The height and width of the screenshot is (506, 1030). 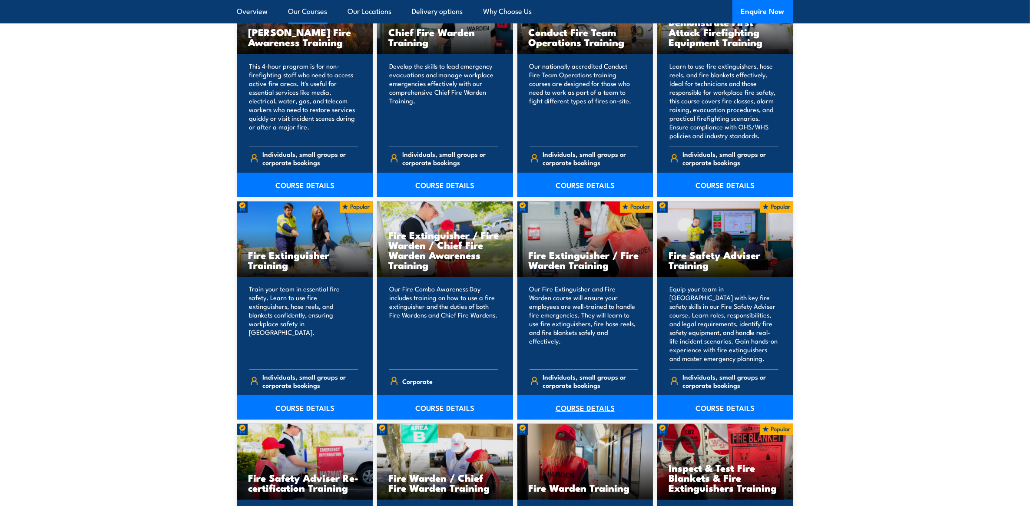 I want to click on h3: Inspect & Test Fire Blankets & Fire Extinguishers Training, so click(x=725, y=477).